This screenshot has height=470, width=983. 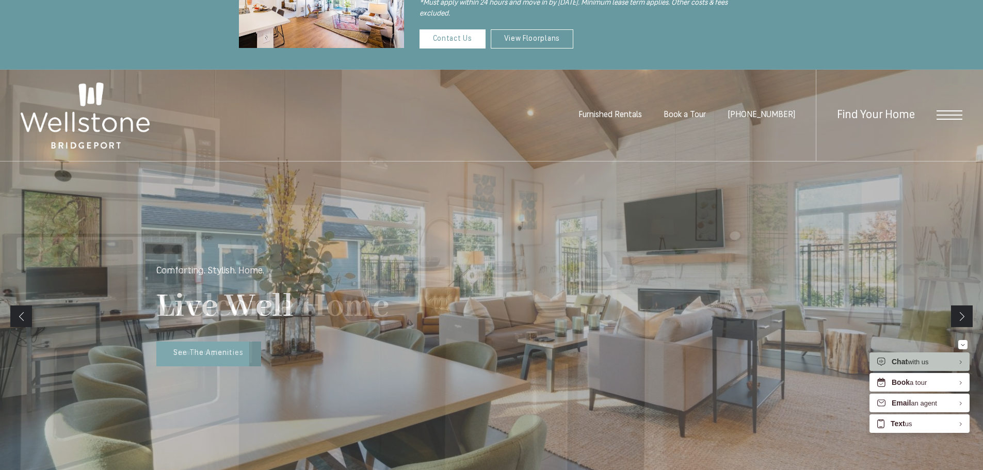 I want to click on a: Call us at (253) 400-3144, so click(x=761, y=115).